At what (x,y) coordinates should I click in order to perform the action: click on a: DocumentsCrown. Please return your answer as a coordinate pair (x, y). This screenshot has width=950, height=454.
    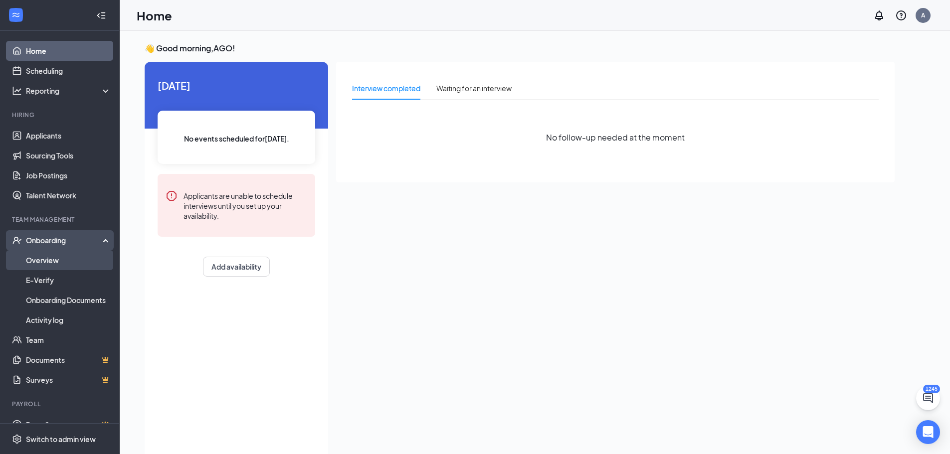
    Looking at the image, I should click on (68, 360).